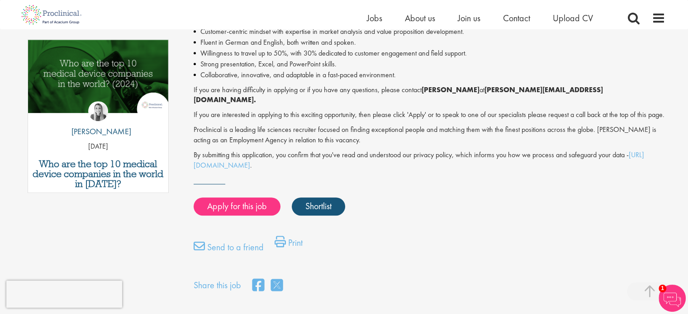 This screenshot has width=688, height=314. I want to click on span: Contact, so click(516, 18).